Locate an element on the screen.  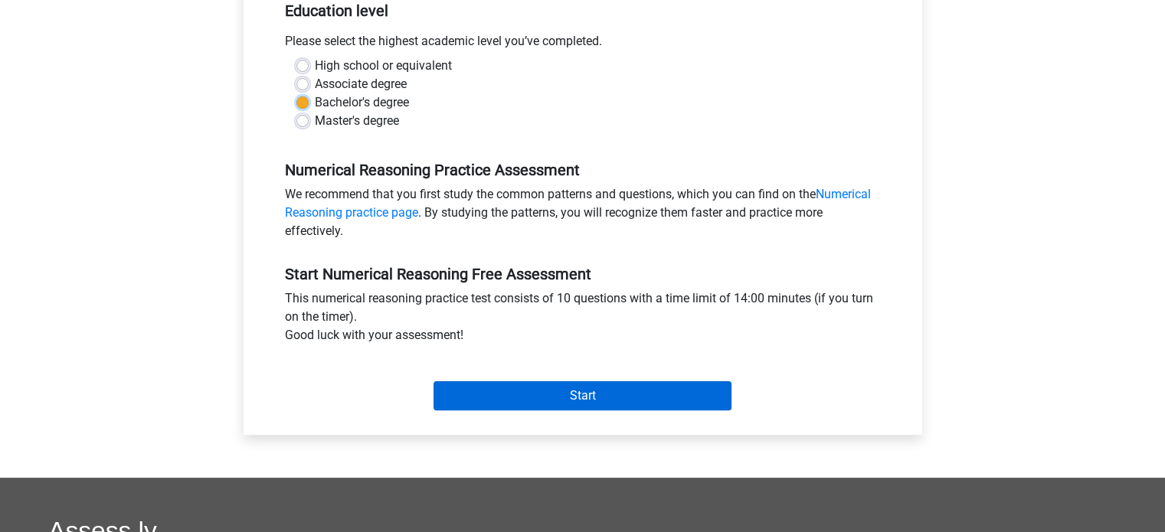
label: Associate degree is located at coordinates (361, 84).